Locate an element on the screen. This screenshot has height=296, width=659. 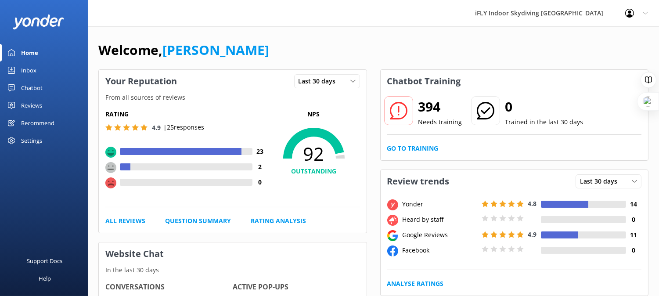
div: Help is located at coordinates (45, 278).